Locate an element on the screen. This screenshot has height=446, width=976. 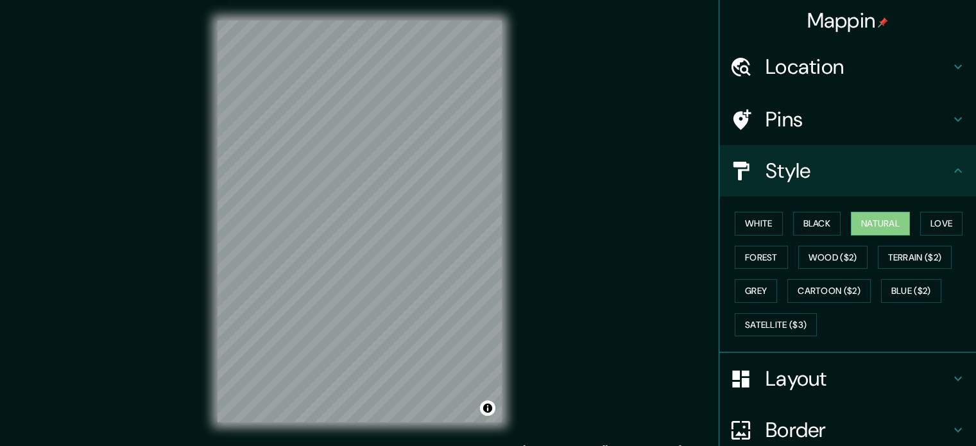
div: Location is located at coordinates (847, 67).